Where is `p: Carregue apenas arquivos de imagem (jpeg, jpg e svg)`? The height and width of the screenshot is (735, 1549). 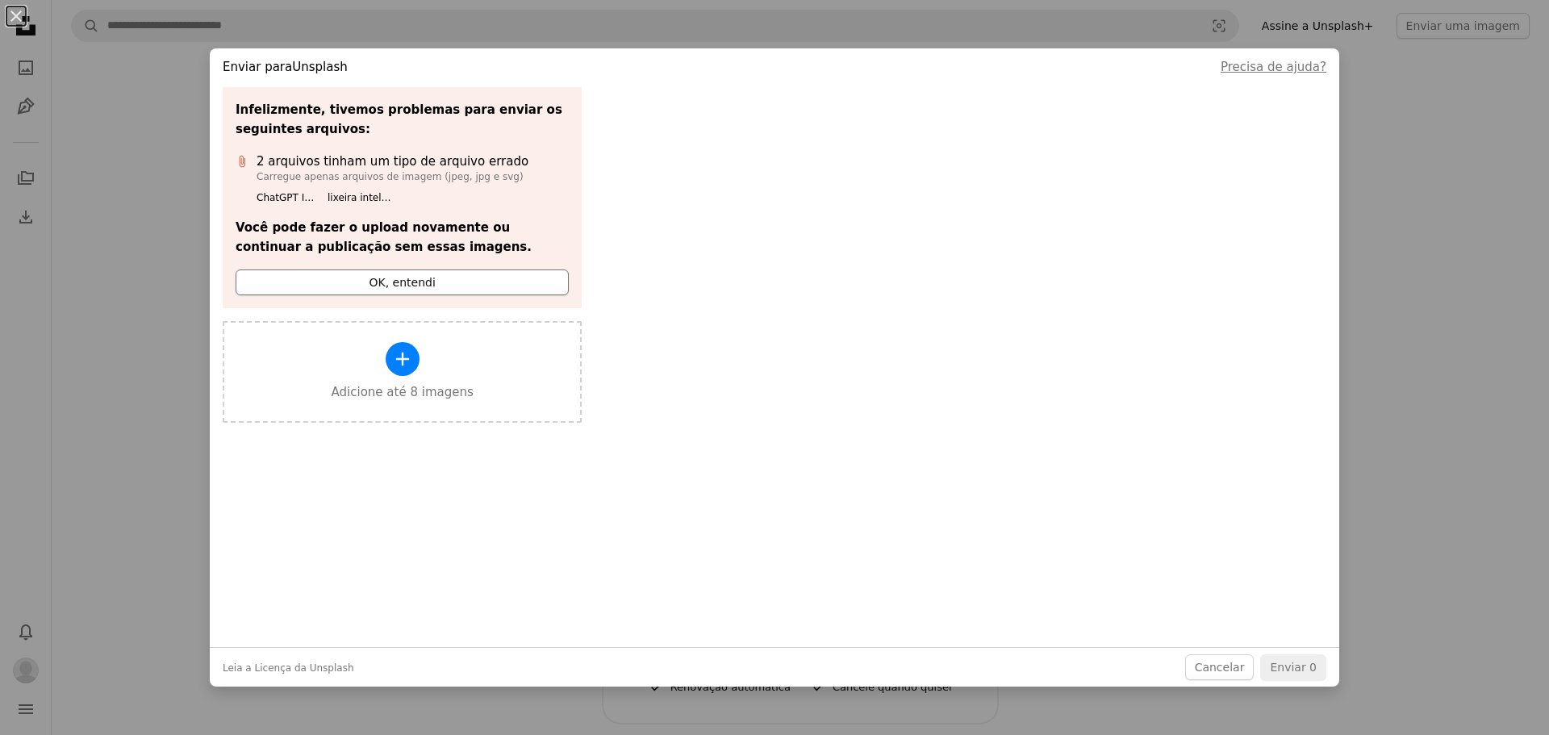 p: Carregue apenas arquivos de imagem (jpeg, jpg e svg) is located at coordinates (392, 178).